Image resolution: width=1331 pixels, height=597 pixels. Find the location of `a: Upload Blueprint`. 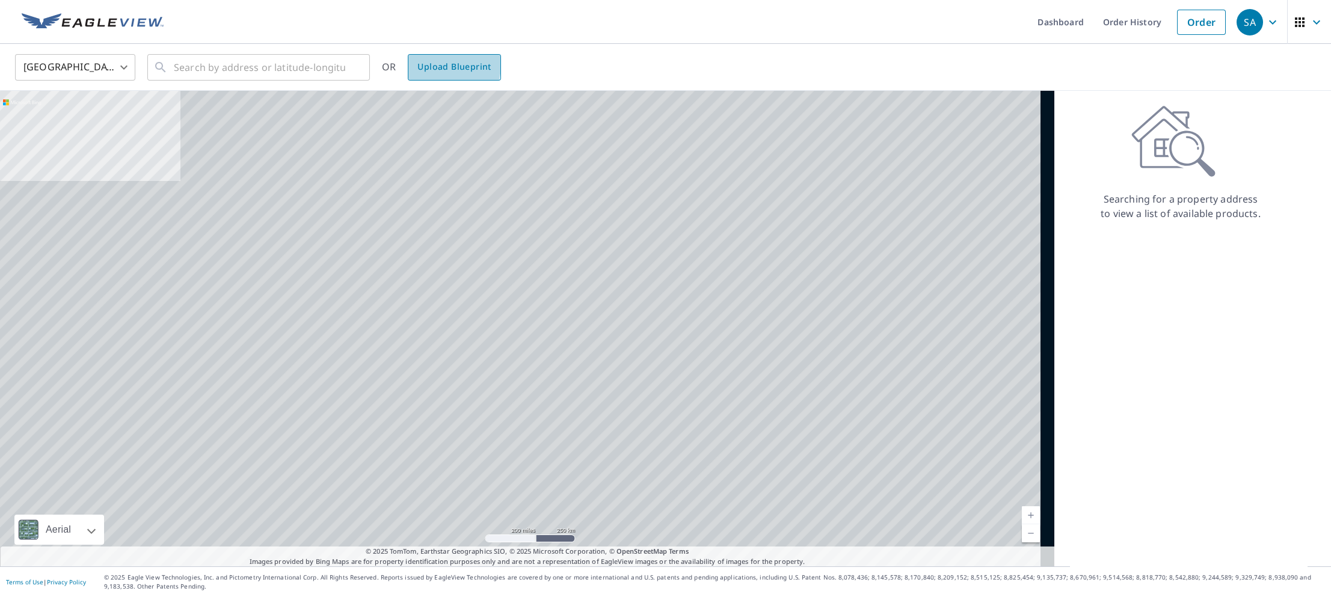

a: Upload Blueprint is located at coordinates (454, 67).